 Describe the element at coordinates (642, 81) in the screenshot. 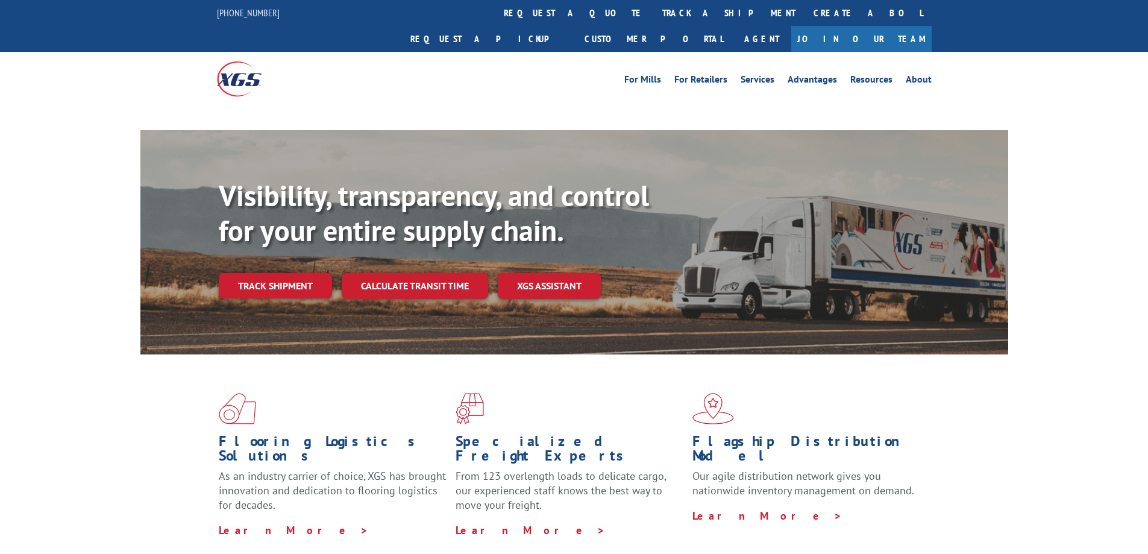

I see `a: For Mills` at that location.